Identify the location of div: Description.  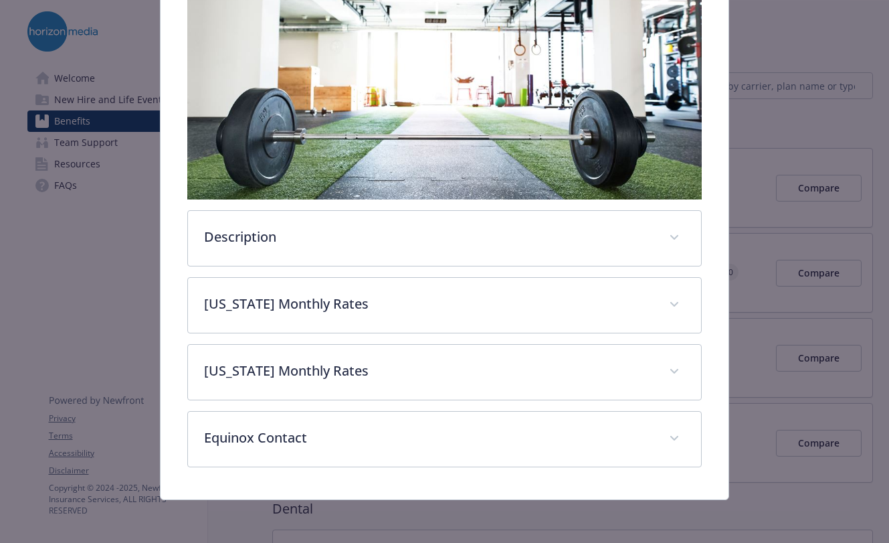
(444, 238).